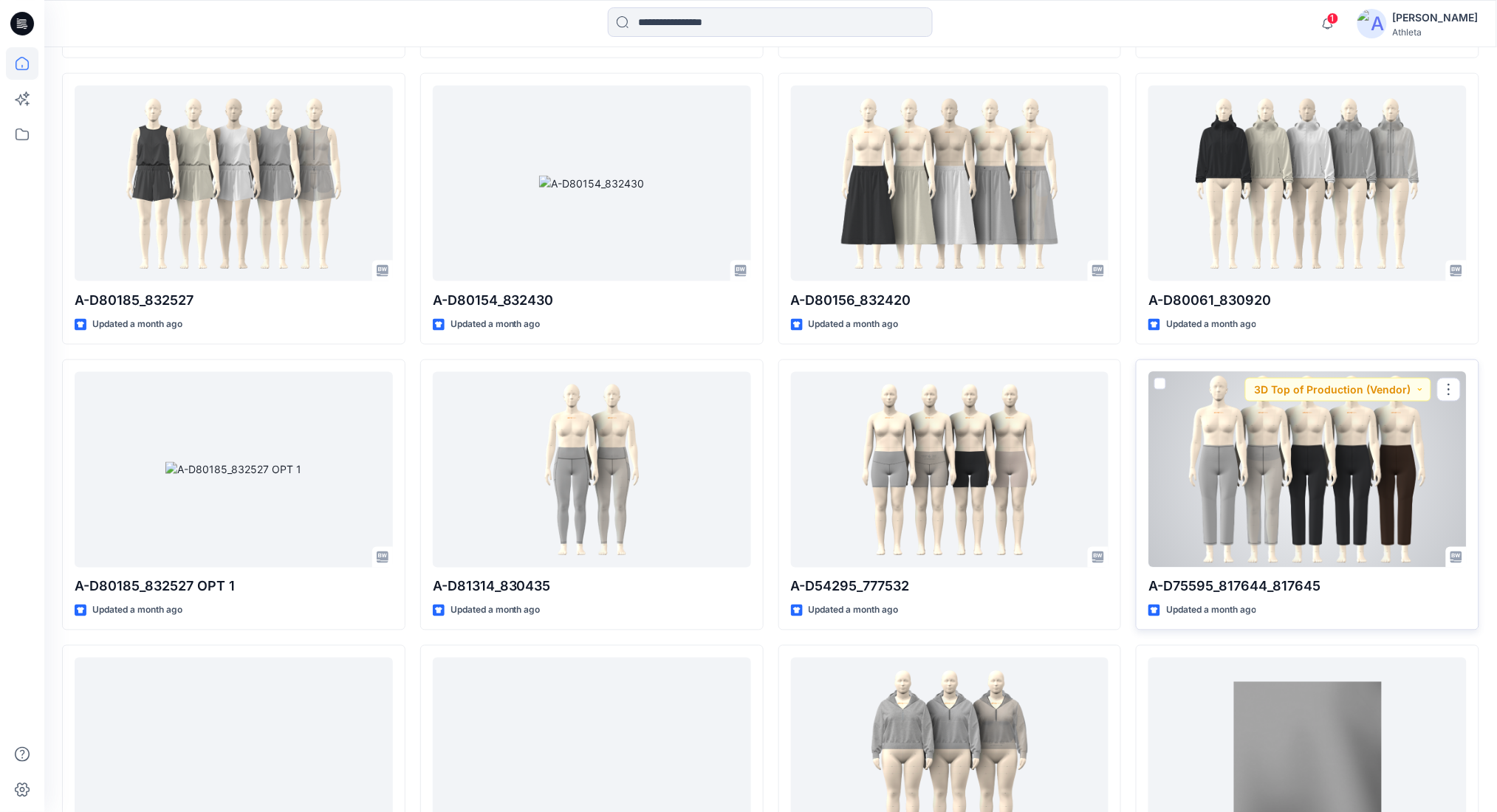 The height and width of the screenshot is (812, 1497). What do you see at coordinates (591, 469) in the screenshot?
I see `a: A-D81314_830435` at bounding box center [591, 469].